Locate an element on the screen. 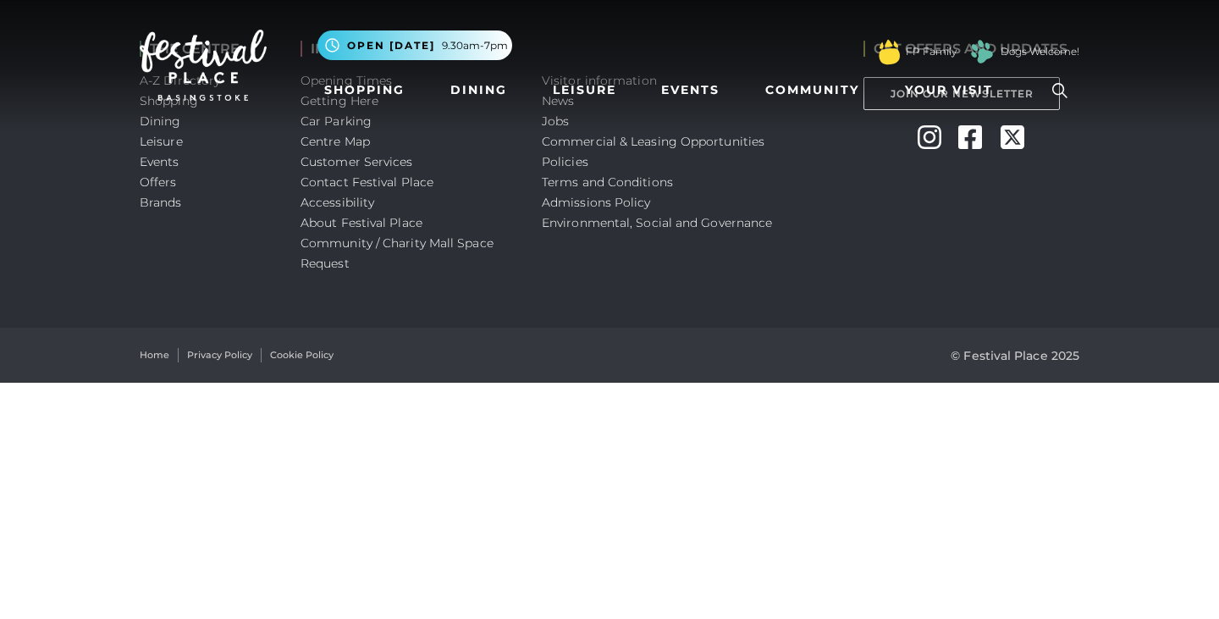  a: Contact Festival Place is located at coordinates (367, 182).